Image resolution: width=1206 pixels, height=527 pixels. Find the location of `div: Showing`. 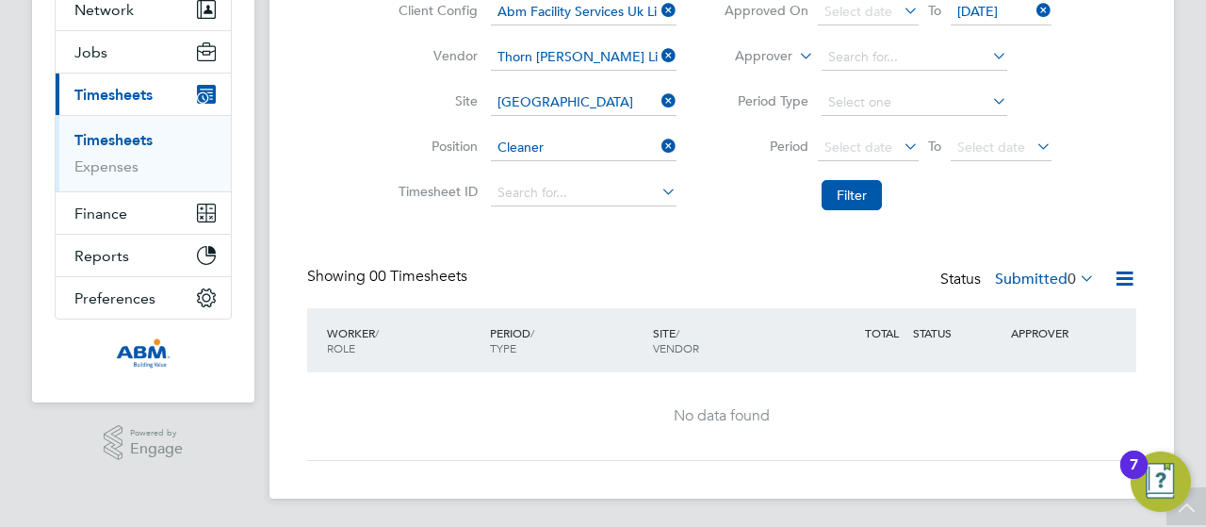

div: Showing is located at coordinates (389, 276).